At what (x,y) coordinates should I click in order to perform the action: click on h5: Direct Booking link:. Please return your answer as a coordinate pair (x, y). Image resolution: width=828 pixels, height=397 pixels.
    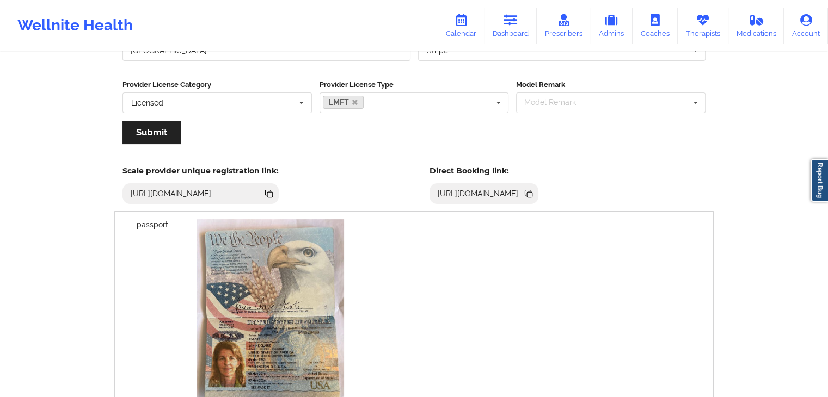
    Looking at the image, I should click on (484, 171).